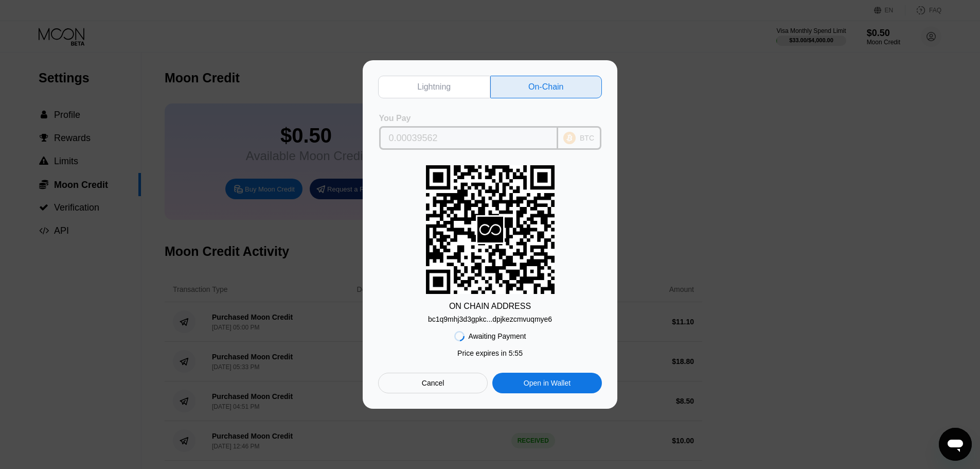 The image size is (980, 469). What do you see at coordinates (587, 138) in the screenshot?
I see `div: BTC` at bounding box center [587, 138].